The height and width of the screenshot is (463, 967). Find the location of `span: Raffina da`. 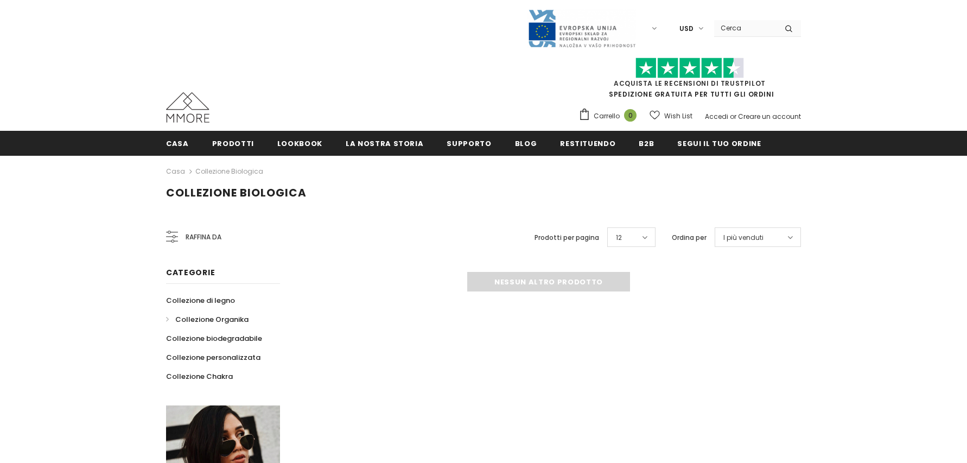

span: Raffina da is located at coordinates (203, 237).